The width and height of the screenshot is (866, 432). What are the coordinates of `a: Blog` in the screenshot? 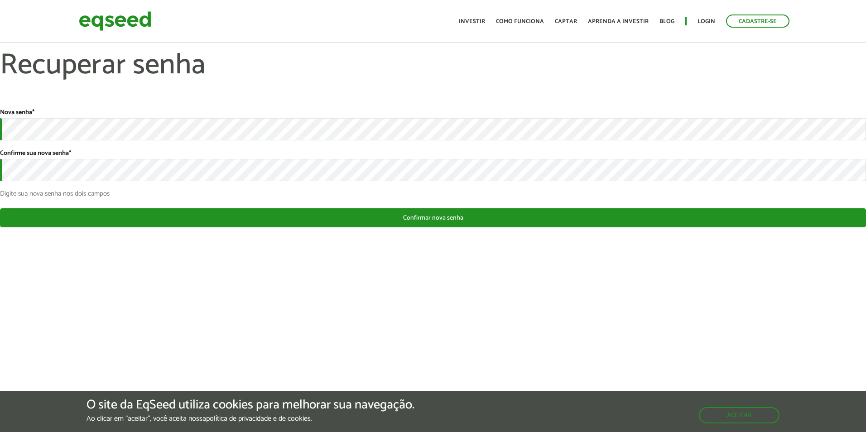 It's located at (667, 21).